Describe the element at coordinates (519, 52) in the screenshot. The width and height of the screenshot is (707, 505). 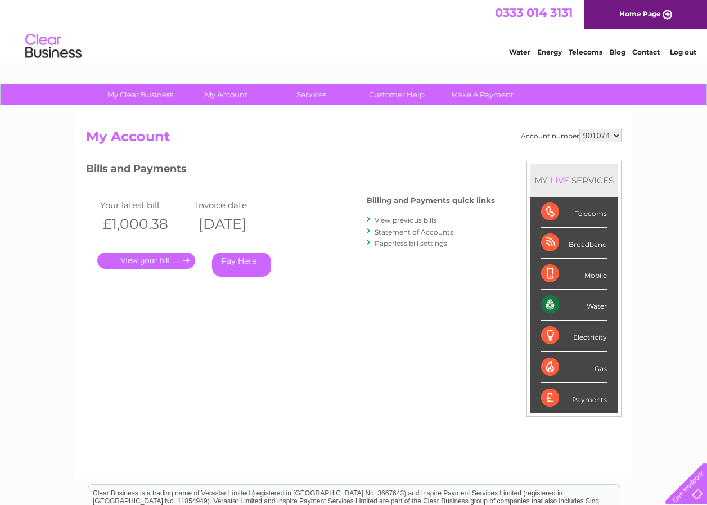
I see `a: Water` at that location.